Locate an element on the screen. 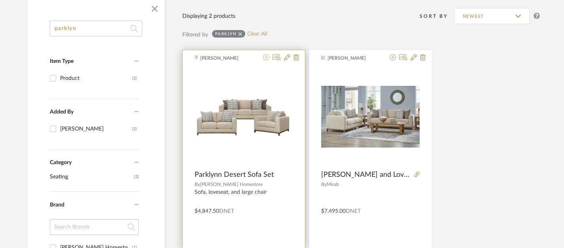 The image size is (564, 248). input: Search Brands is located at coordinates (94, 227).